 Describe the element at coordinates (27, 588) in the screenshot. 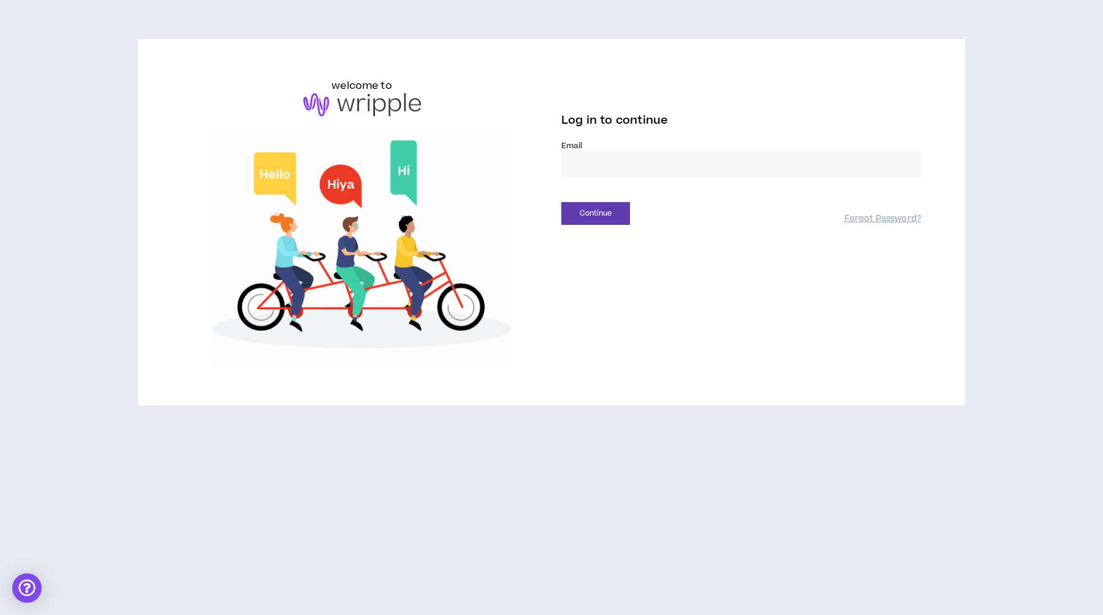

I see `div: Open Intercom Messenger` at that location.